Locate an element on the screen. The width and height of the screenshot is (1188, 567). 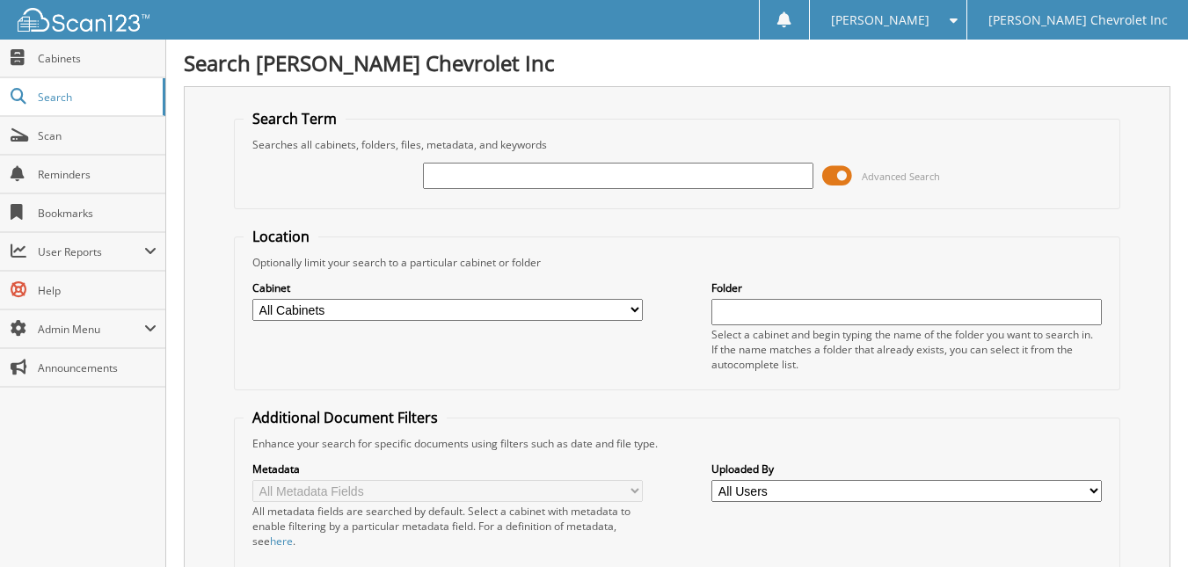
div: Optionally limit your search to a particular cabinet or folder is located at coordinates (677, 262).